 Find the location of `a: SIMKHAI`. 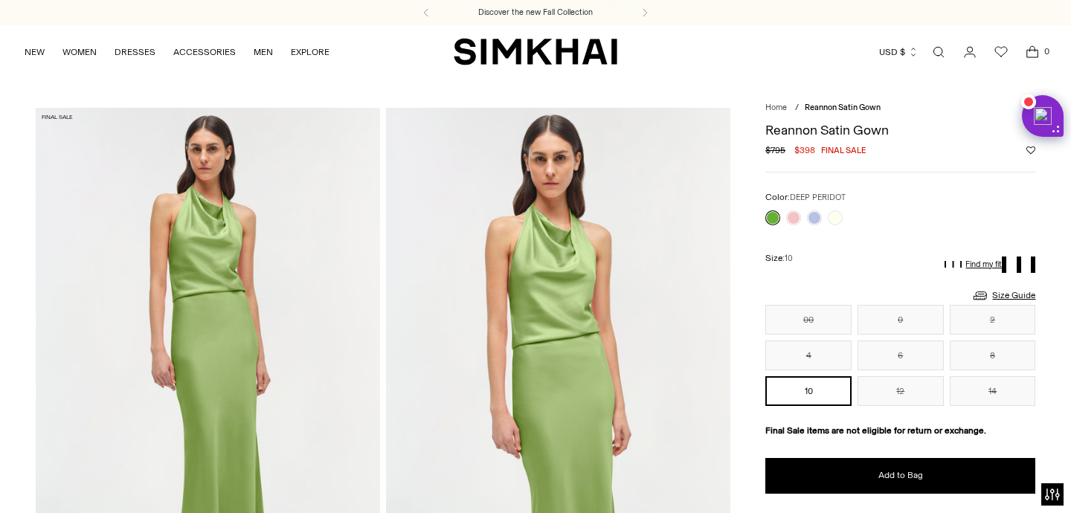

a: SIMKHAI is located at coordinates (536, 51).